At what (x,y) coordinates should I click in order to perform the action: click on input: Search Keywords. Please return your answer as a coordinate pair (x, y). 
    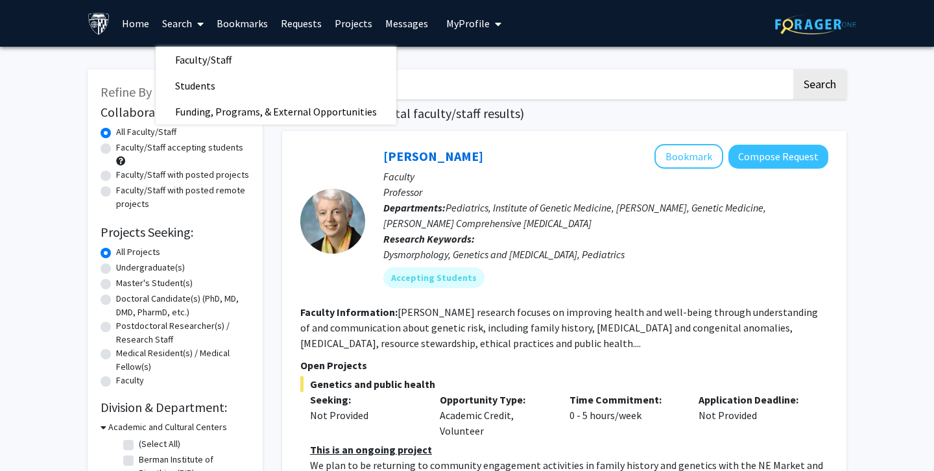
    Looking at the image, I should click on (536, 84).